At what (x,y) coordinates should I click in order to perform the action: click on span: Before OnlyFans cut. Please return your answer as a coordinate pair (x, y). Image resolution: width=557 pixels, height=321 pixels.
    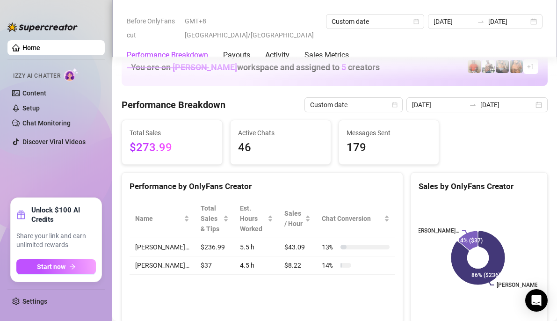
    Looking at the image, I should click on (153, 28).